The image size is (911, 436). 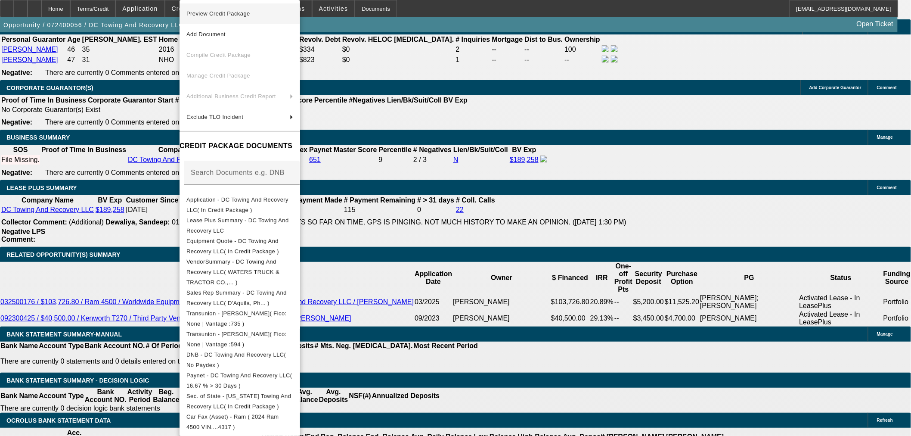 What do you see at coordinates (240, 401) in the screenshot?
I see `button: Sec. of State - DC Towing And Recovery LLC( In Credit Package )` at bounding box center [240, 401].